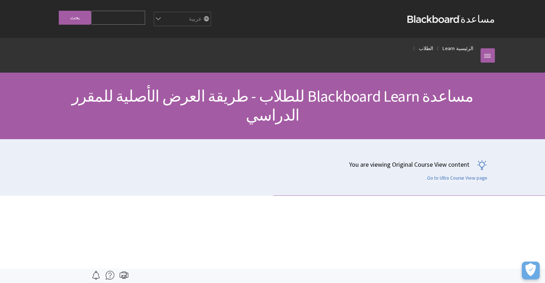  I want to click on input: بحث, so click(75, 18).